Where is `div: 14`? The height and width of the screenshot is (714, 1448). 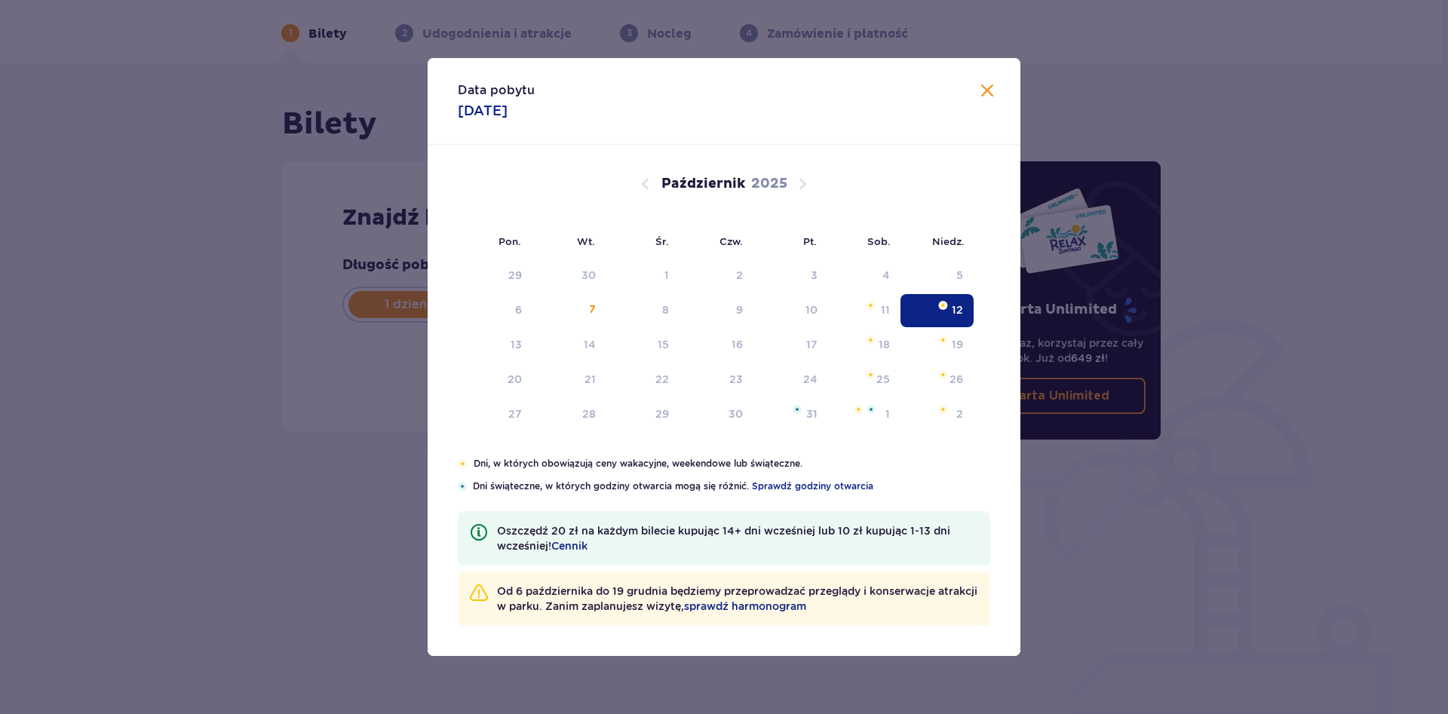 div: 14 is located at coordinates (590, 345).